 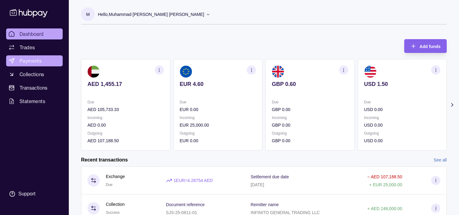 I want to click on span: Payments, so click(x=31, y=61).